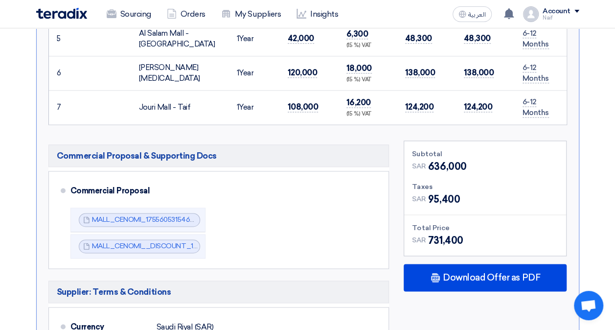 The width and height of the screenshot is (615, 330). Describe the element at coordinates (180, 107) in the screenshot. I see `div: Jouri Mall - Taif` at that location.